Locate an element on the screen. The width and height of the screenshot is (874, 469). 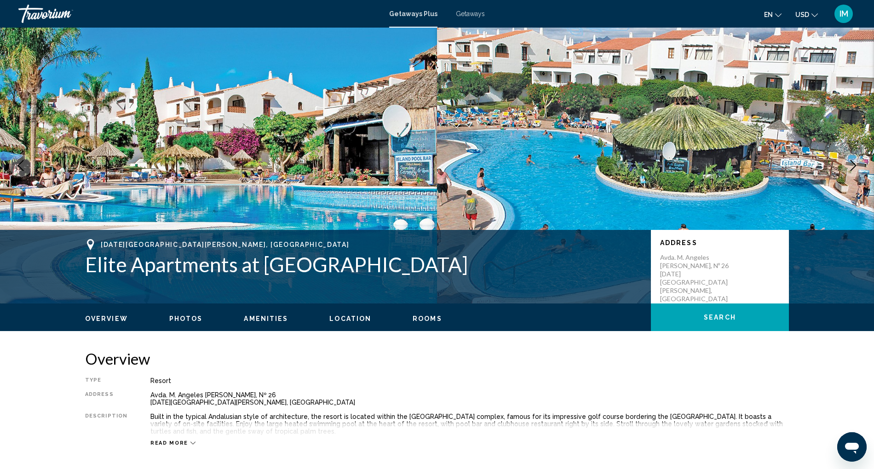
button: Next image is located at coordinates (853, 166).